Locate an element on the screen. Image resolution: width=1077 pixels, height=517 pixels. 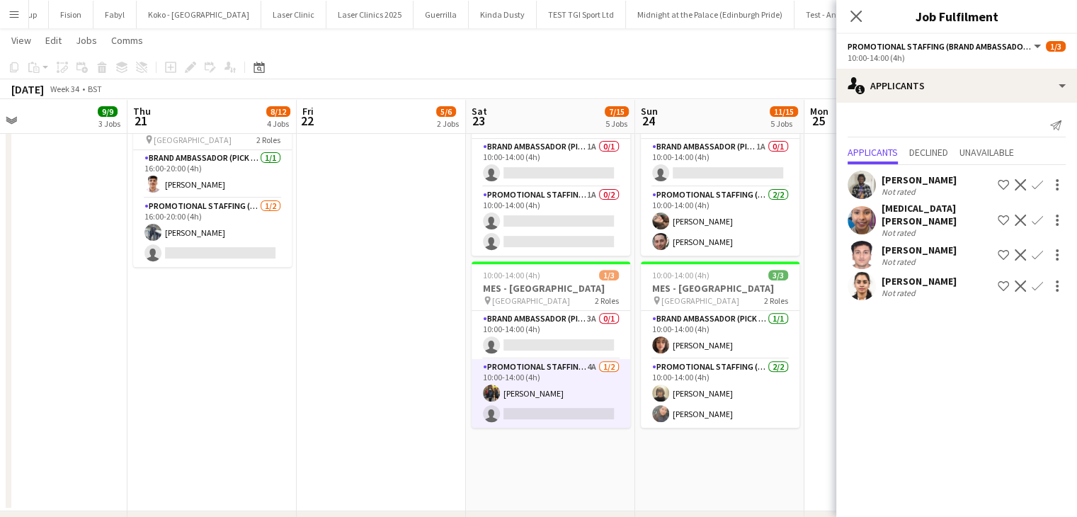
span: 9/9 is located at coordinates (108, 111).